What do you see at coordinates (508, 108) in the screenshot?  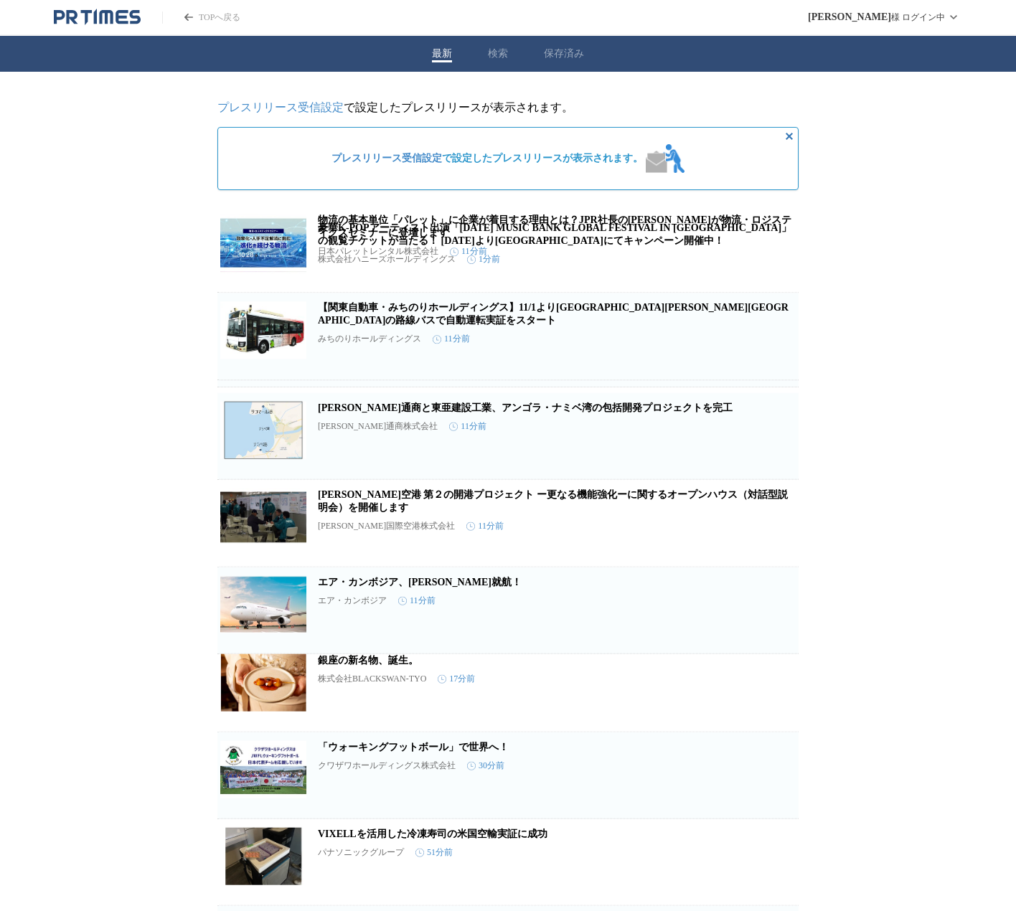 I see `p: で設定したプレスリリースが表示されます。` at bounding box center [508, 108].